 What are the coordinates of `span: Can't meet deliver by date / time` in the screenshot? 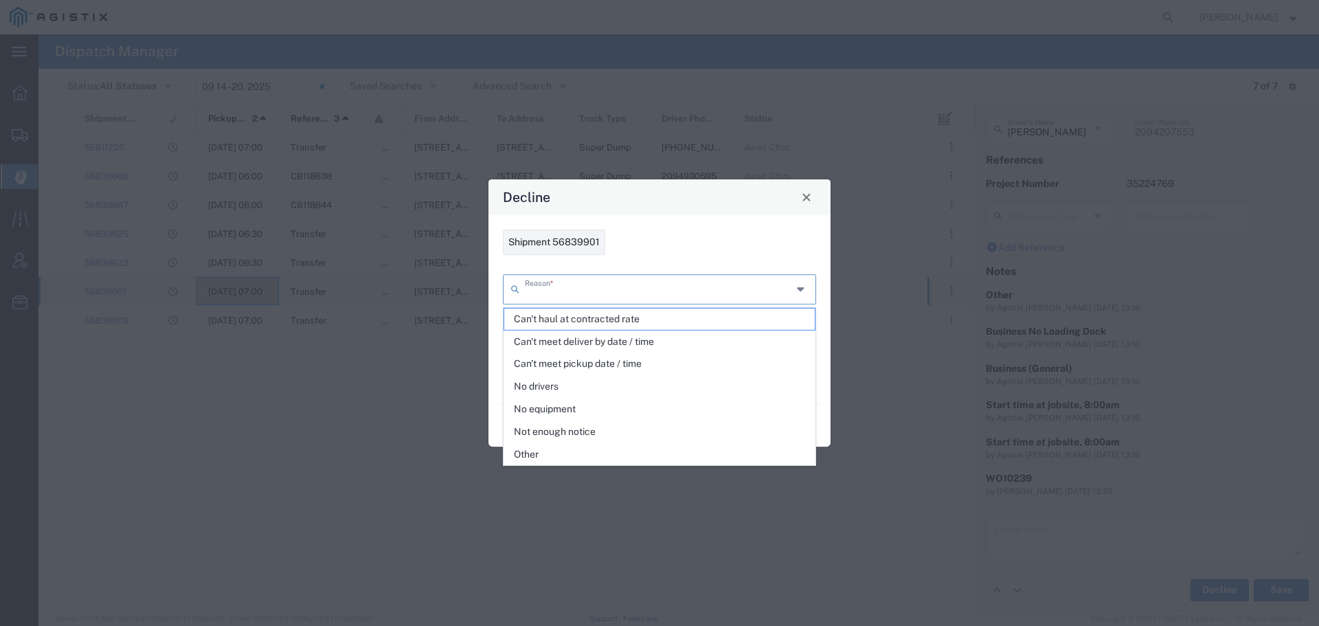 It's located at (659, 341).